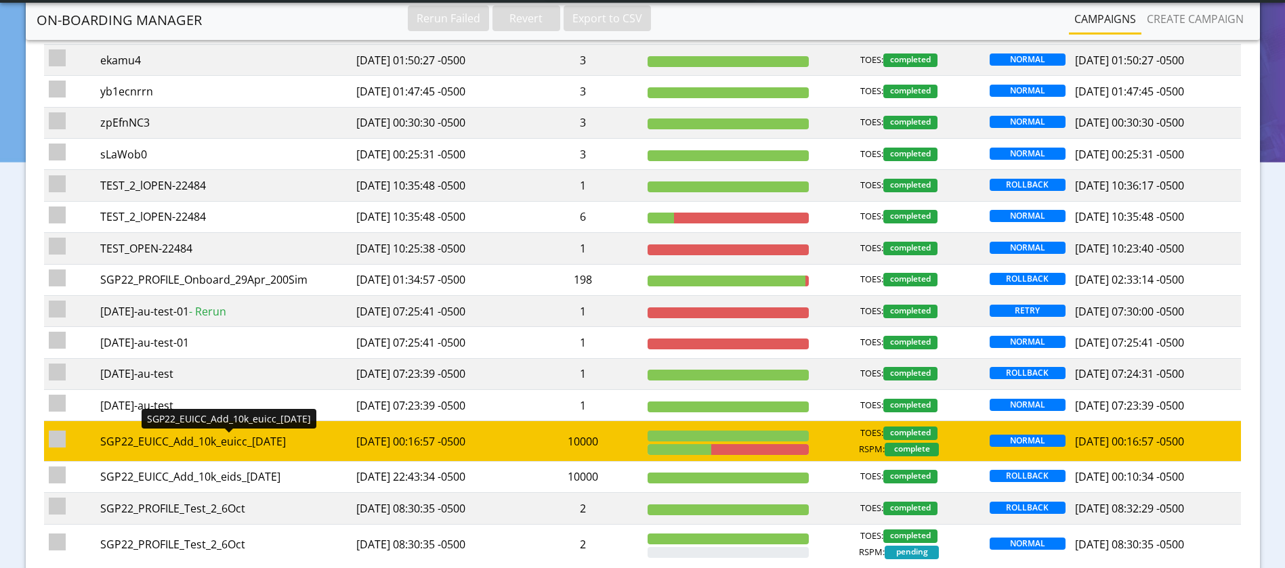 This screenshot has width=1285, height=568. I want to click on div: TEST_OPEN-22484, so click(224, 249).